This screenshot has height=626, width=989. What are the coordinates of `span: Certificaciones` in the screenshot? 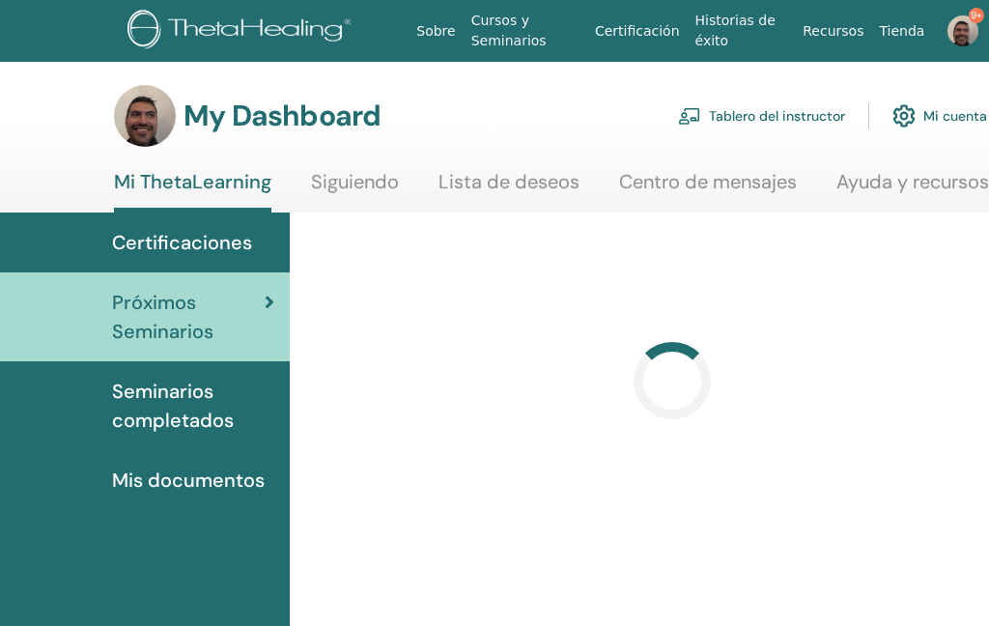 It's located at (182, 242).